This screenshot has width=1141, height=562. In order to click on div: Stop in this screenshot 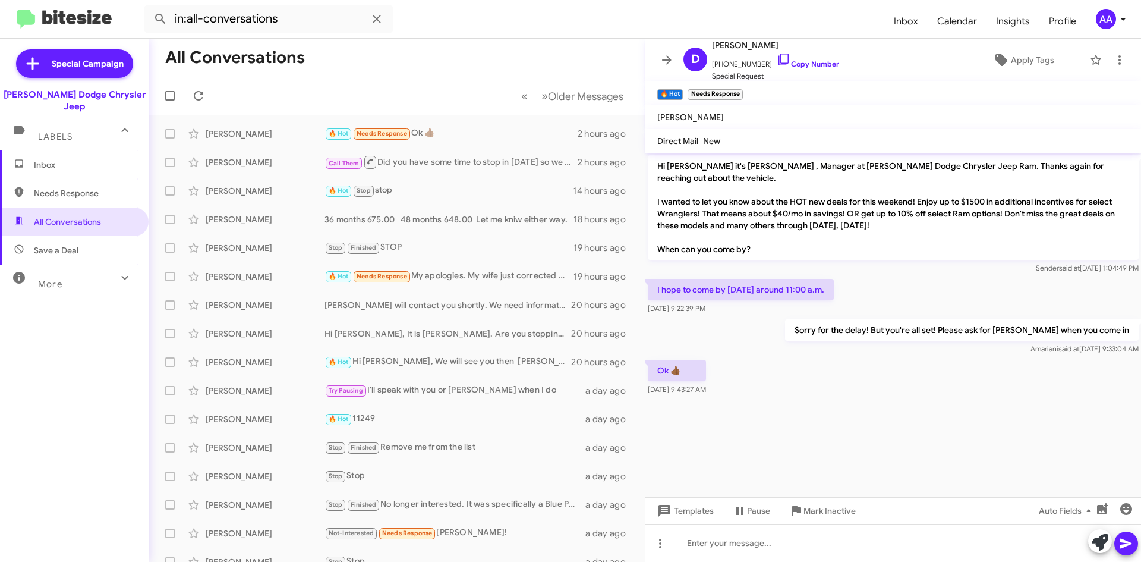, I will do `click(455, 475)`.